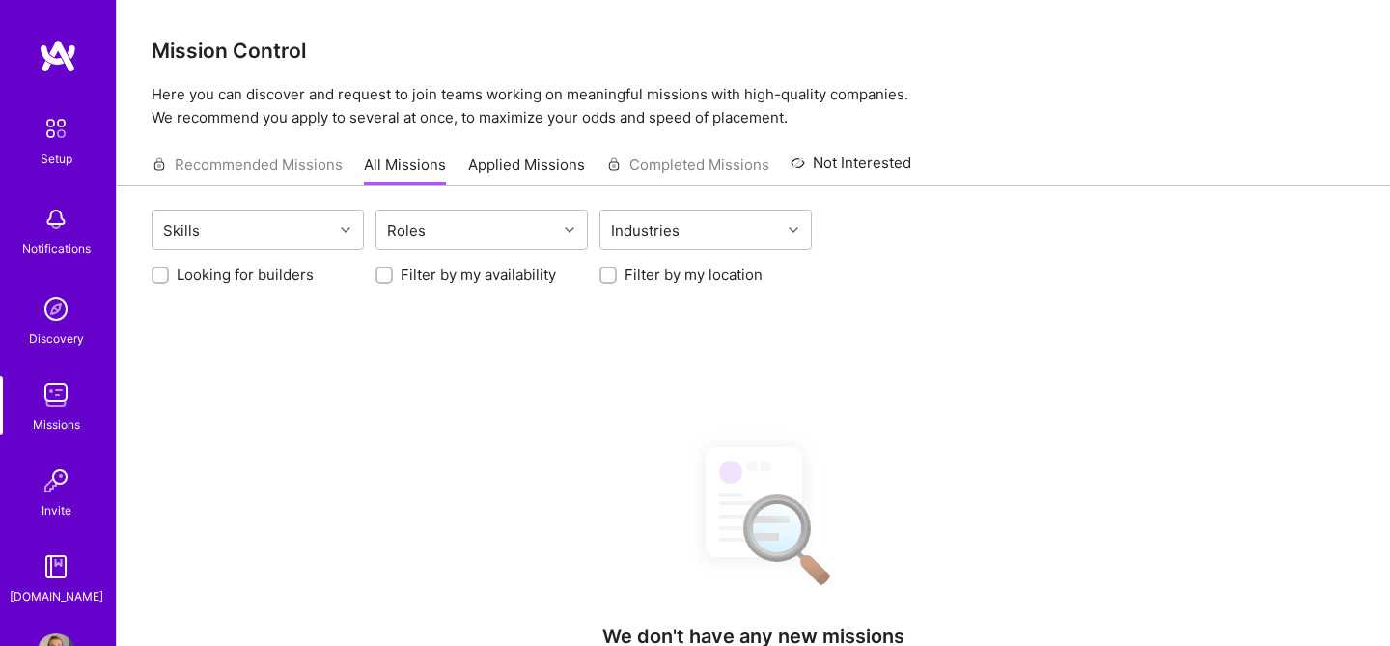 This screenshot has height=646, width=1390. What do you see at coordinates (56, 481) in the screenshot?
I see `img: Invite` at bounding box center [56, 481].